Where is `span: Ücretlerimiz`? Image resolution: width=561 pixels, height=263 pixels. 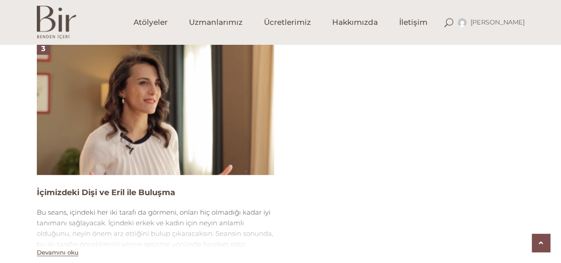
span: Ücretlerimiz is located at coordinates (288, 22).